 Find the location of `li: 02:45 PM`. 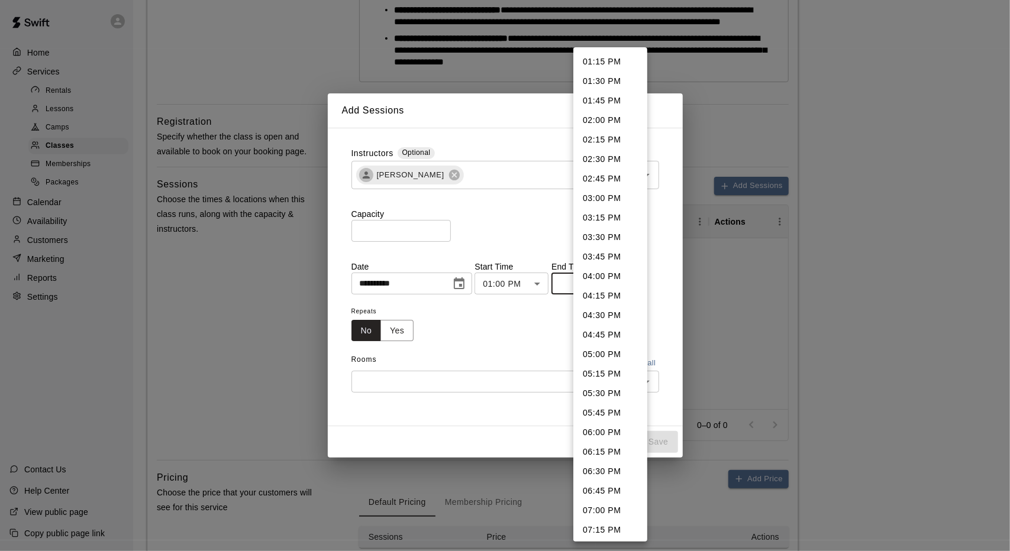

li: 02:45 PM is located at coordinates (610, 179).